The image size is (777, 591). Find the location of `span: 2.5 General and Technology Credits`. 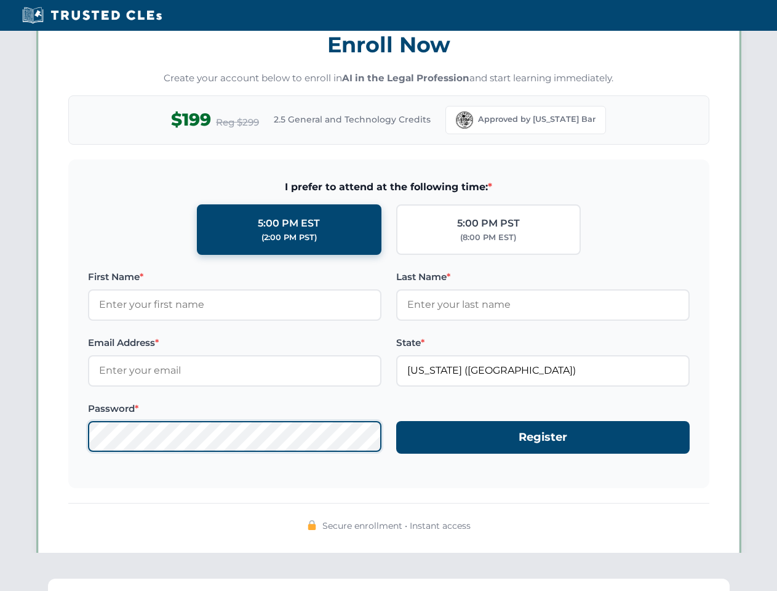

span: 2.5 General and Technology Credits is located at coordinates (352, 119).